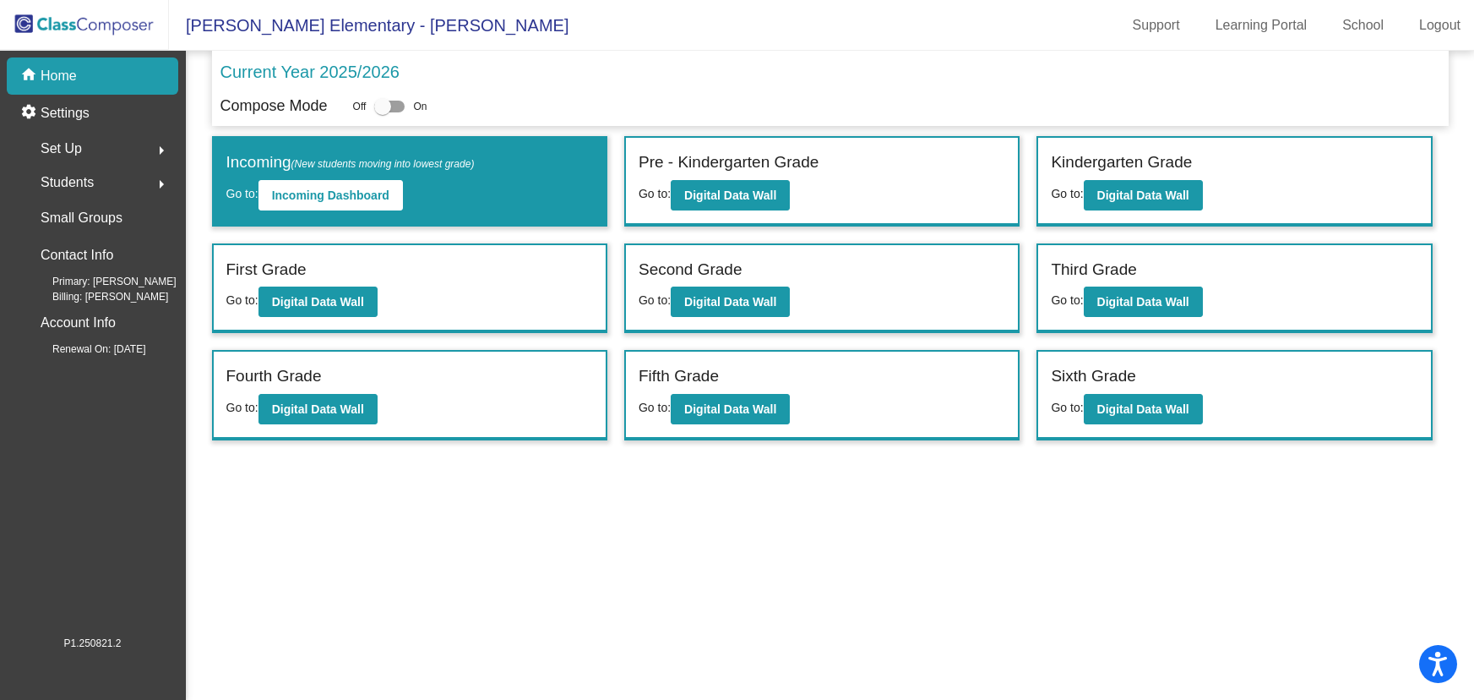 This screenshot has height=700, width=1474. I want to click on mat-icon: settings, so click(30, 113).